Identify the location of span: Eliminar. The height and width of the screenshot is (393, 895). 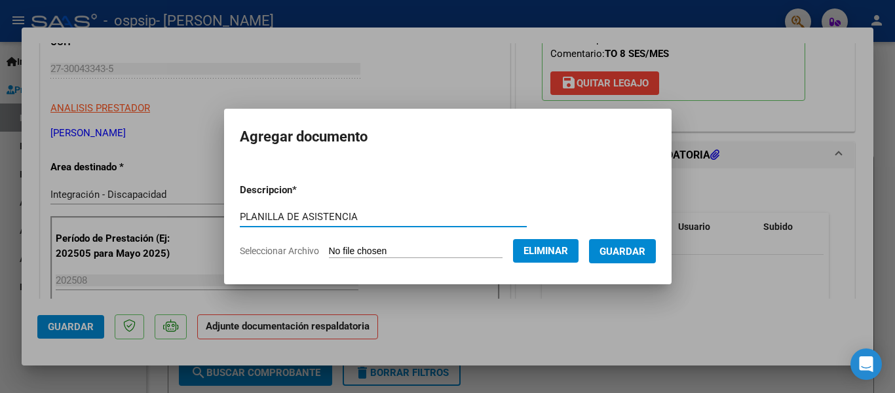
(546, 251).